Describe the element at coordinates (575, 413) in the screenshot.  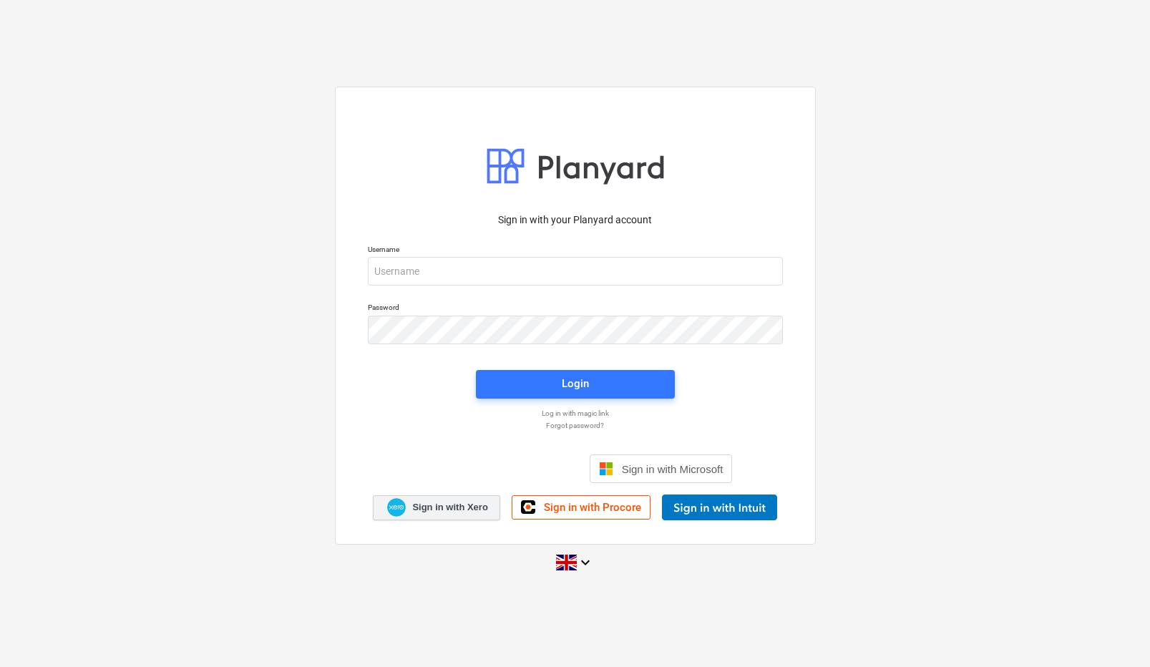
I see `a: Log in with magic link` at that location.